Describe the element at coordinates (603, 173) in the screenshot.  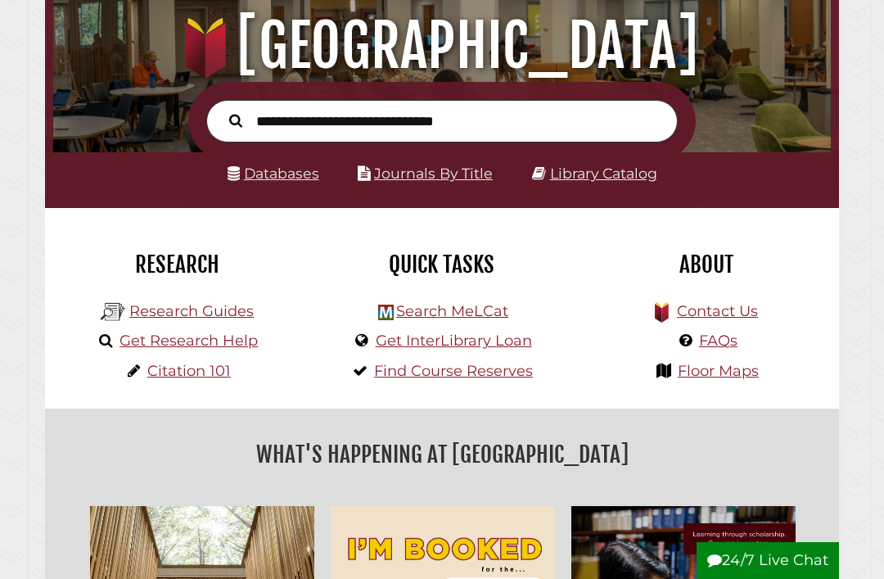
I see `a: Library Catalog` at that location.